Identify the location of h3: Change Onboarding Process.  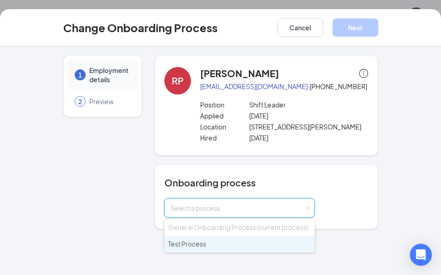
(140, 28).